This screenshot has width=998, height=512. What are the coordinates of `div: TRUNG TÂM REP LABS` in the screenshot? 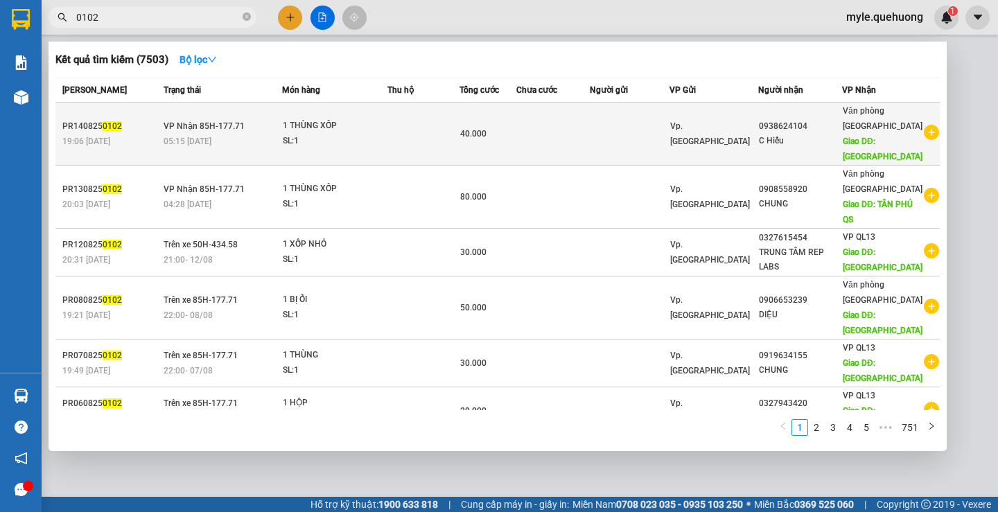 It's located at (800, 260).